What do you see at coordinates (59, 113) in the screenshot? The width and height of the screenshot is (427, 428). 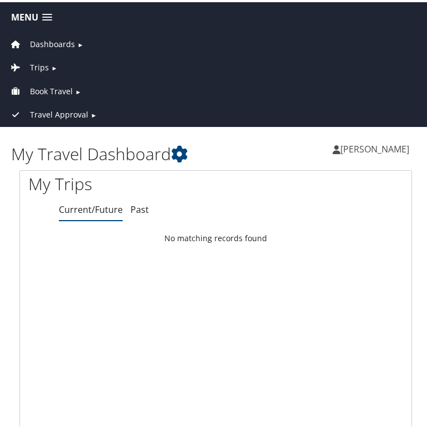 I see `span: Travel Approval` at bounding box center [59, 113].